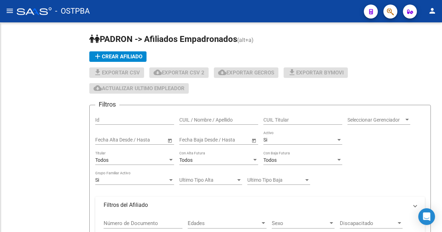  What do you see at coordinates (432, 11) in the screenshot?
I see `mat-icon: person` at bounding box center [432, 11].